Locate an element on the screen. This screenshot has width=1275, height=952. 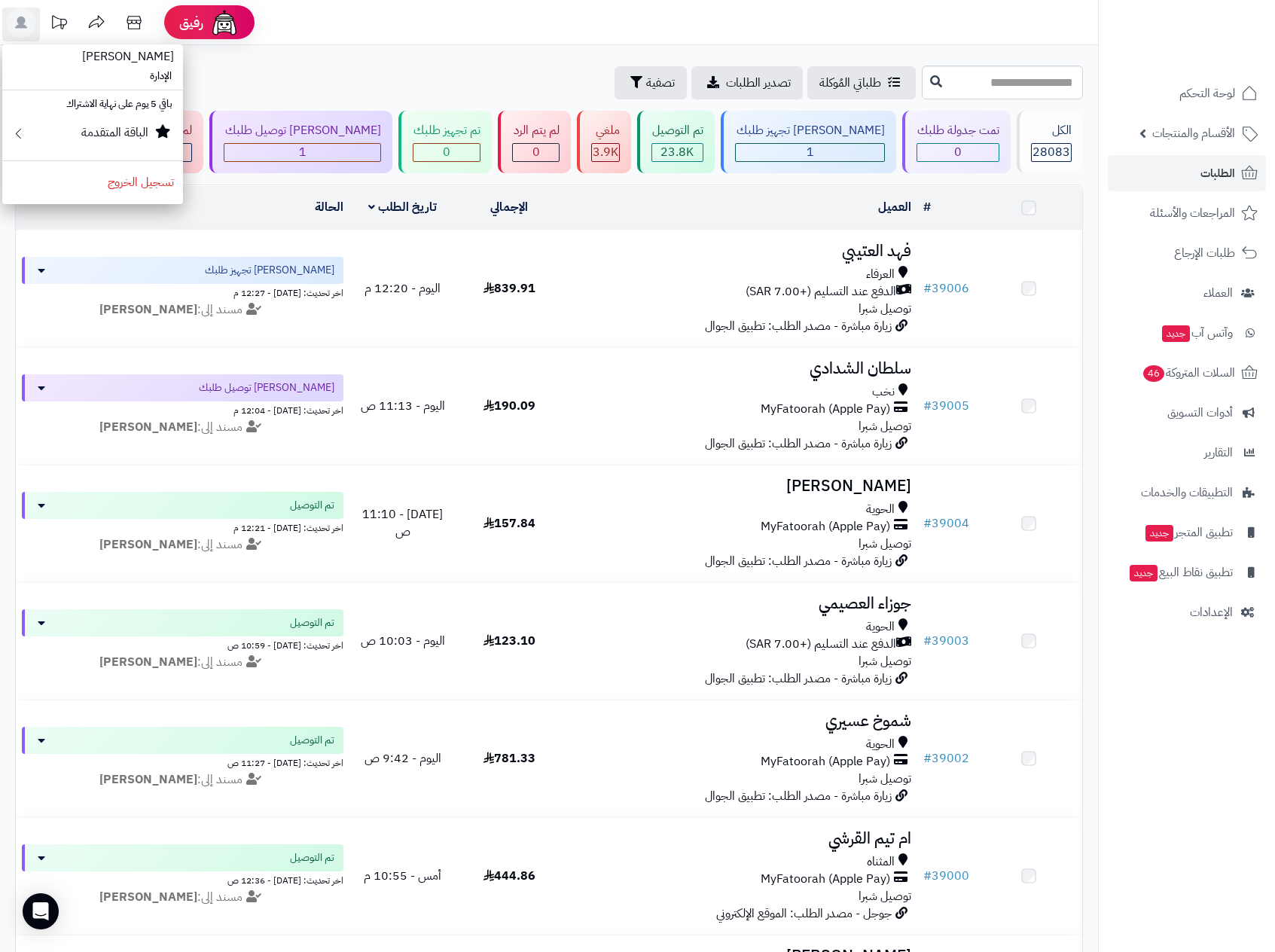
span: الحوية is located at coordinates (881, 509).